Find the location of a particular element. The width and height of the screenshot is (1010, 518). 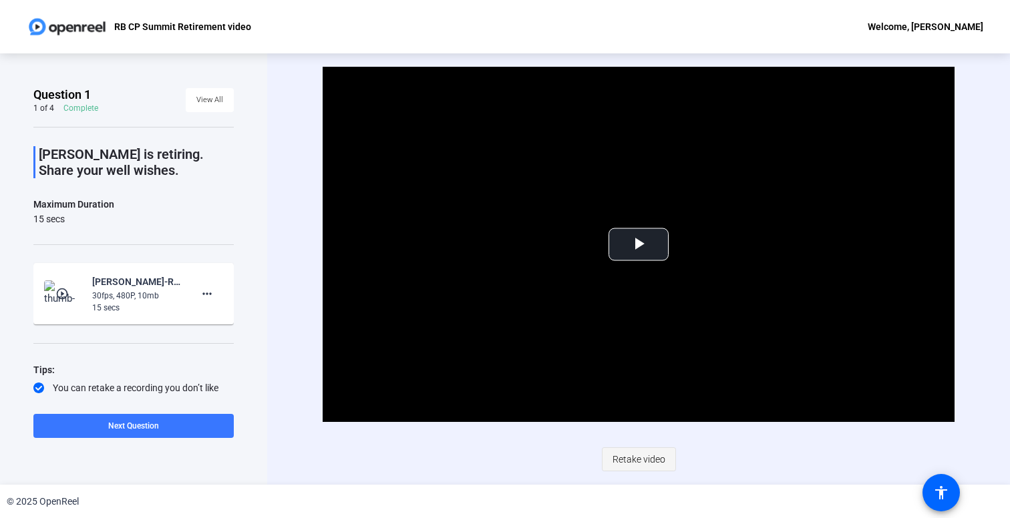

button: Next Question is located at coordinates (134, 426).